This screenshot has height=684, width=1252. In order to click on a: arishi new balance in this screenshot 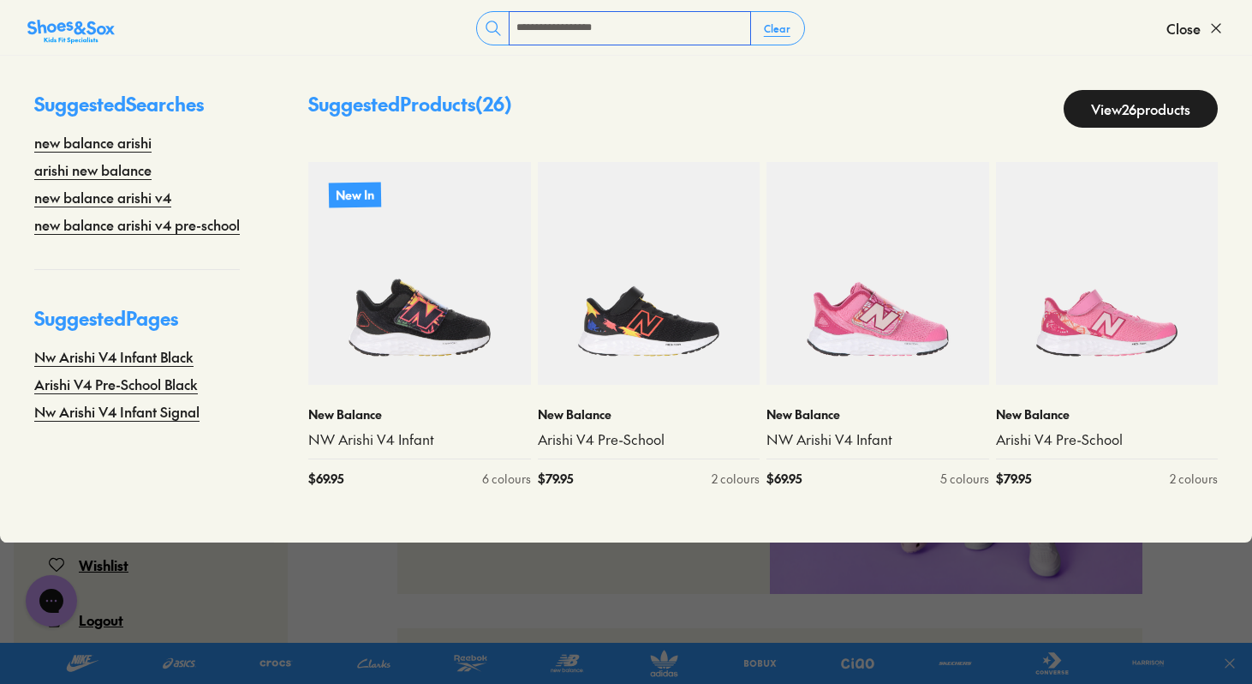, I will do `click(93, 170)`.